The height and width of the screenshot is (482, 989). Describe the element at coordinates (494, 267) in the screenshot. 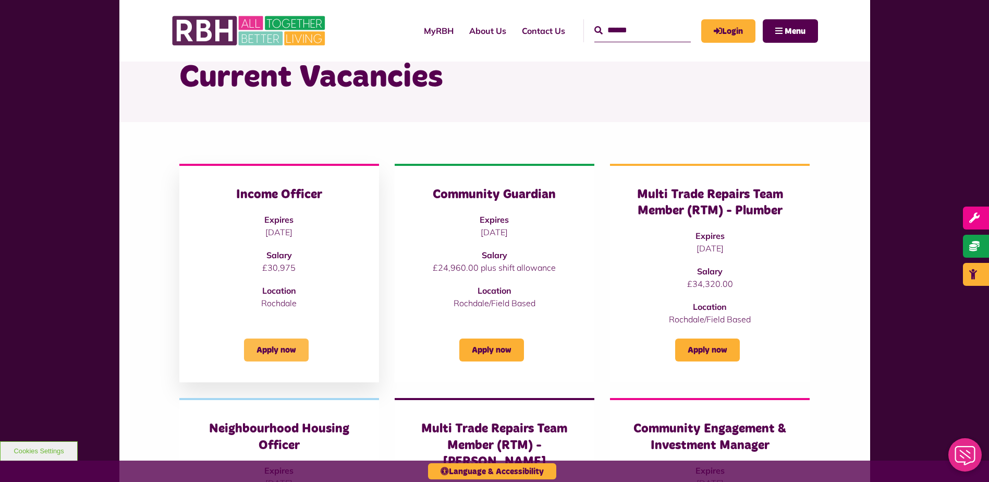

I see `p: £24,960.00 plus shift allowance` at that location.